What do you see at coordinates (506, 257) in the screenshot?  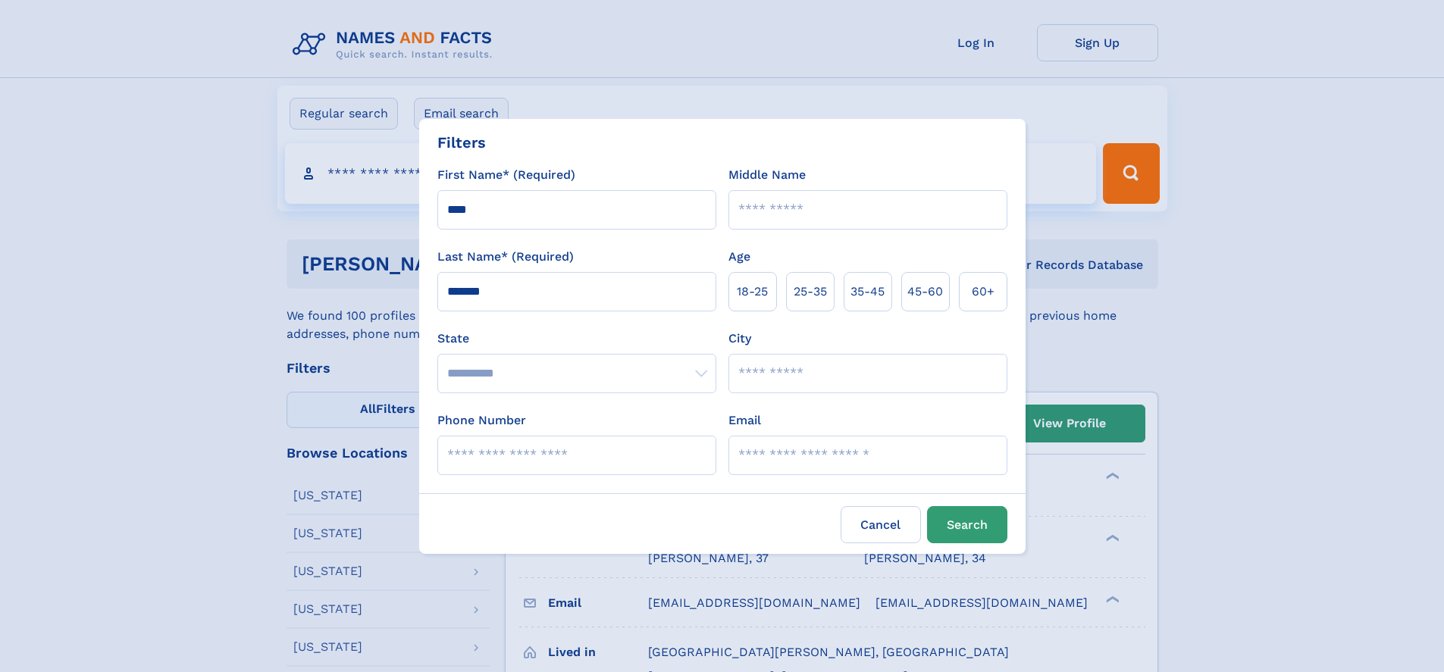 I see `label: Last Name* (Required)` at bounding box center [506, 257].